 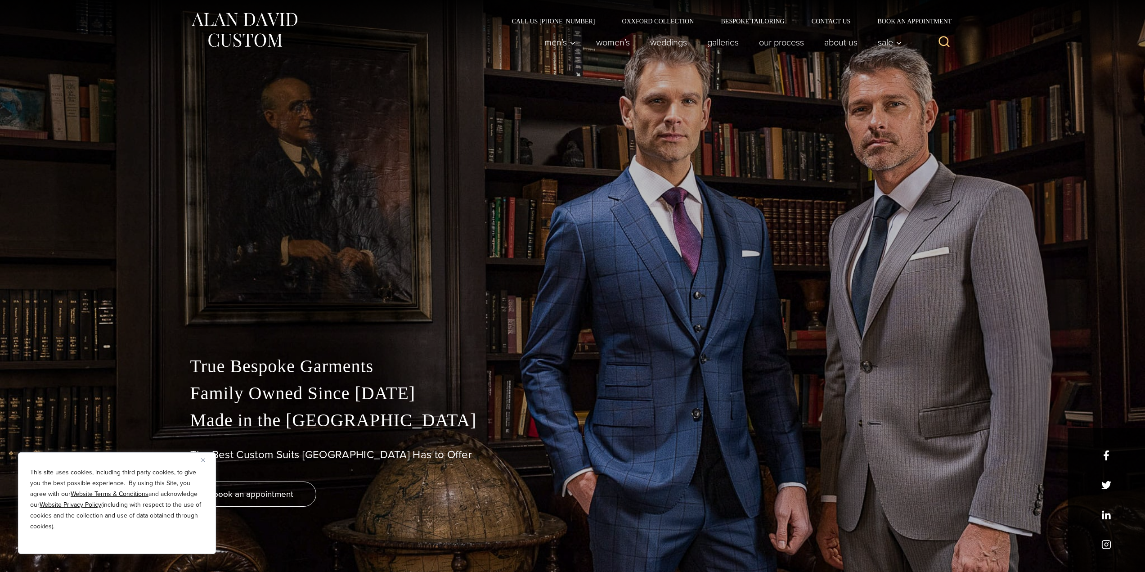 I want to click on a: weddings, so click(x=668, y=42).